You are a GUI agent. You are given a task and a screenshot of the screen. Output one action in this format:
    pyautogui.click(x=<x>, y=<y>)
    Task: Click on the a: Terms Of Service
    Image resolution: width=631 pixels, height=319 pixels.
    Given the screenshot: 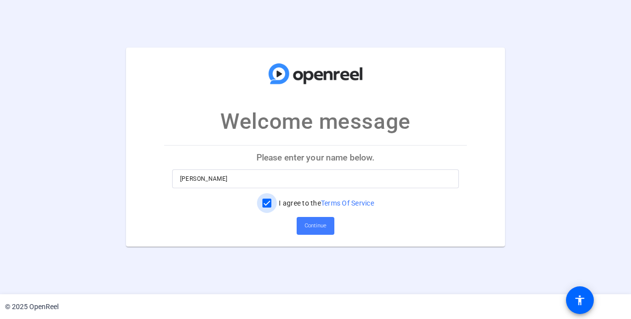 What is the action you would take?
    pyautogui.click(x=347, y=203)
    